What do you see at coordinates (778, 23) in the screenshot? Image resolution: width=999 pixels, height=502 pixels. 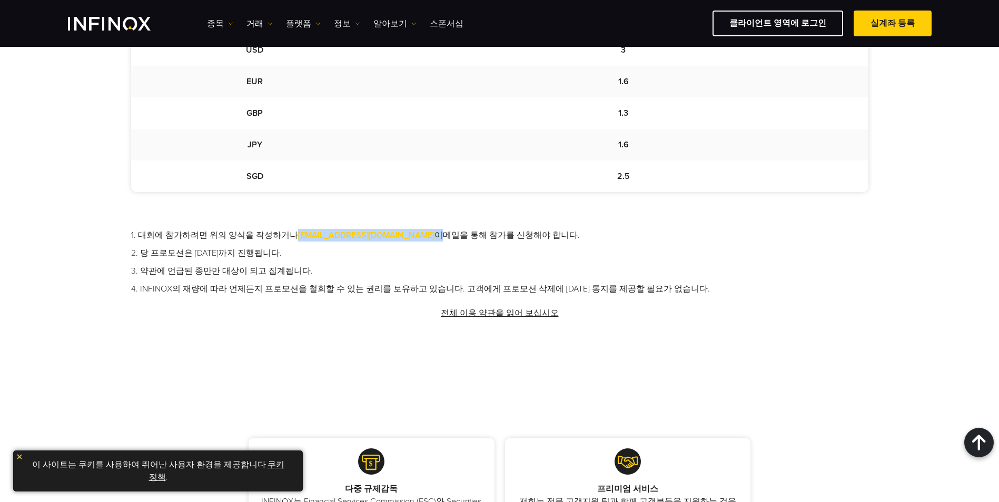 I see `a: 클라이언트 영역에 로그인` at bounding box center [778, 23].